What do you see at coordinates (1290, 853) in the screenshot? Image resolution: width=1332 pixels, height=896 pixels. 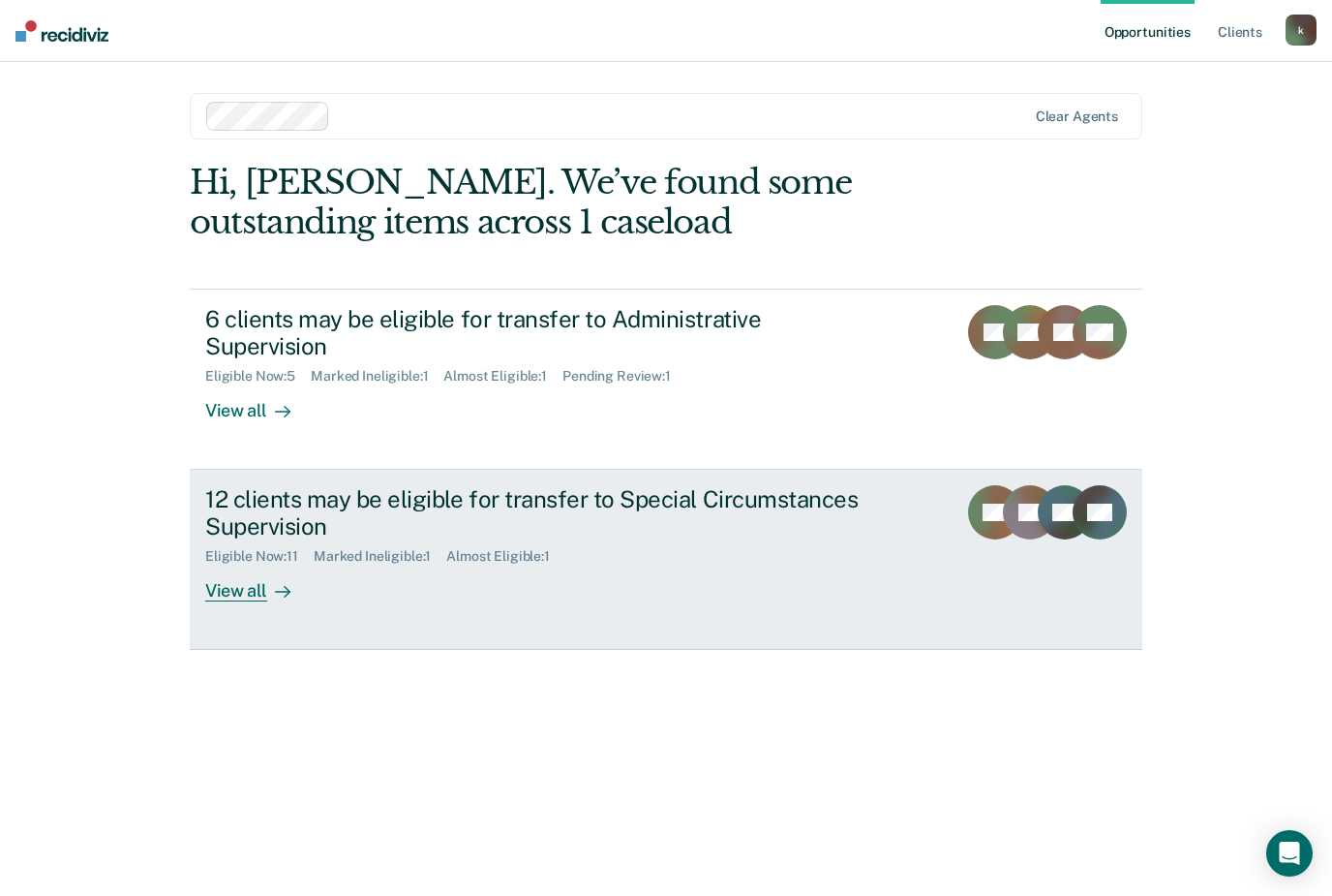 I see `div: Open Intercom Messenger` at bounding box center [1290, 853].